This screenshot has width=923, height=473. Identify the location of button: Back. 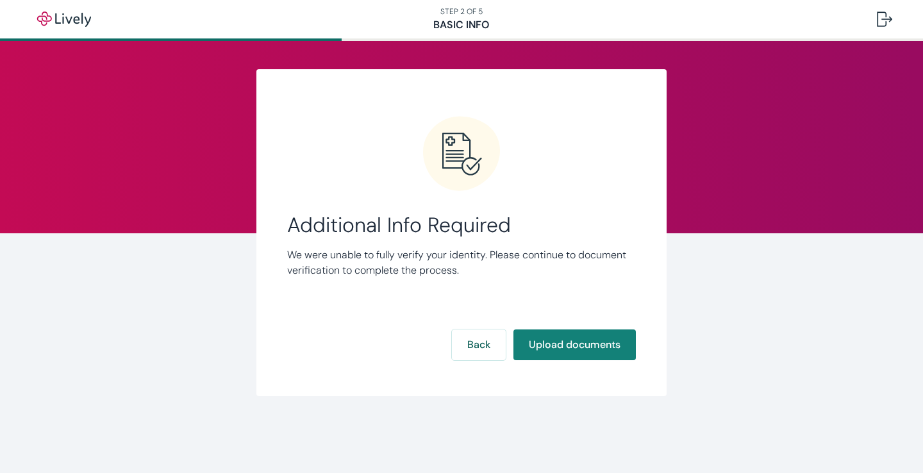
(479, 345).